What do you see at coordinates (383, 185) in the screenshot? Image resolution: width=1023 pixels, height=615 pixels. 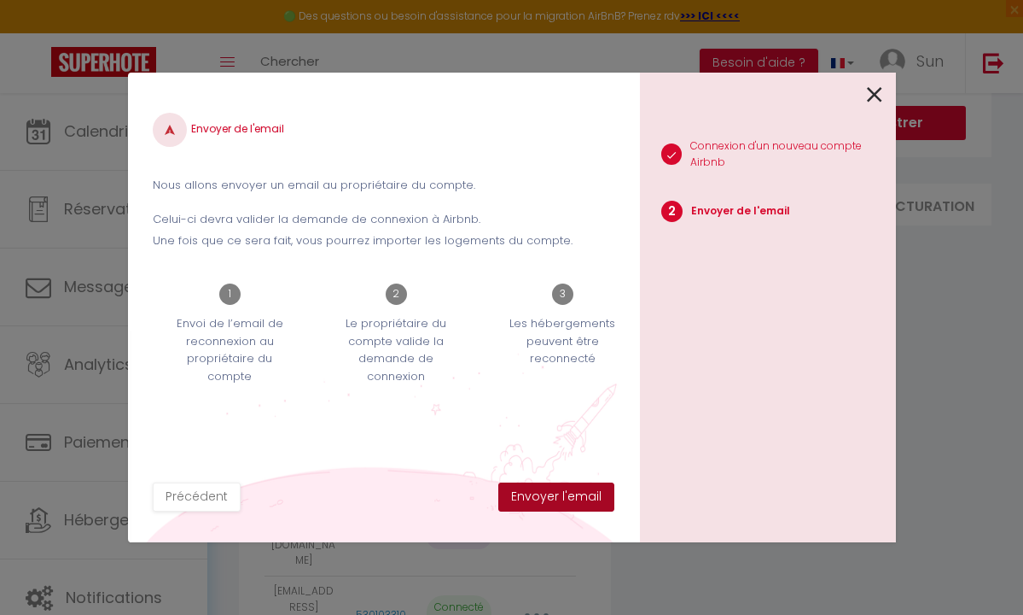 I see `p: Nous allons envoyer un email au propriétaire du compte.` at bounding box center [383, 185].